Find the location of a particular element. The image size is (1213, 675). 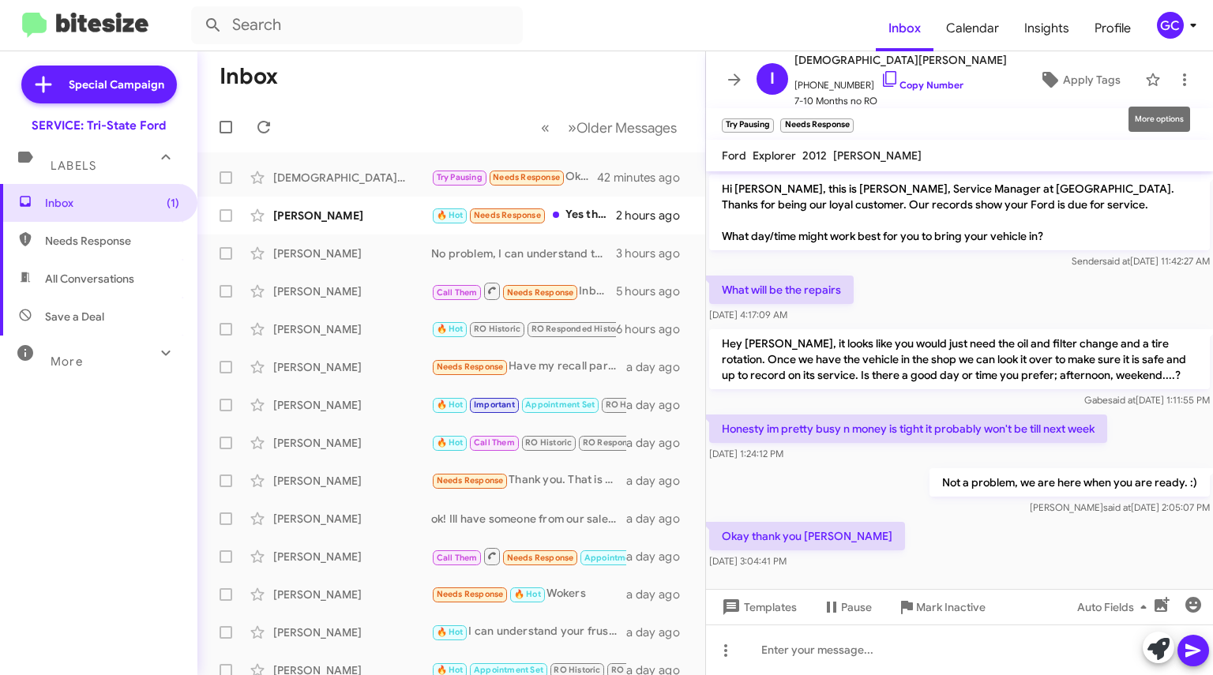

div: 2 hours ago is located at coordinates (654, 216).